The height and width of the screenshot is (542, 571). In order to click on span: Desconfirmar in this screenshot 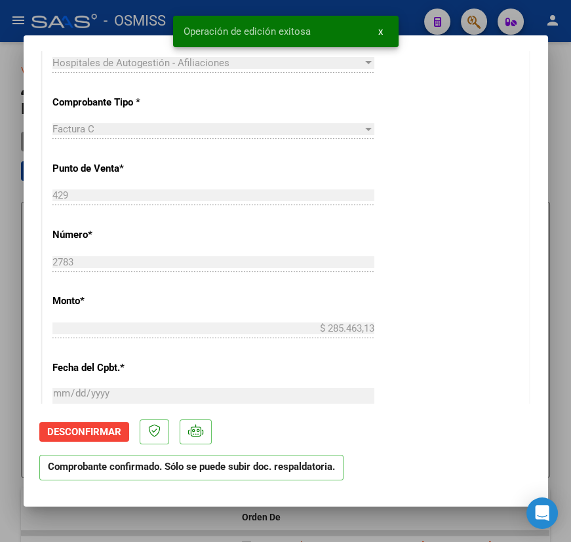, I will do `click(84, 432)`.